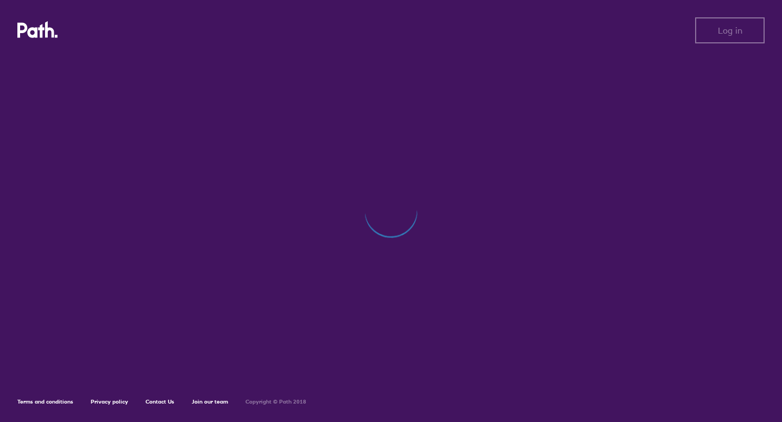 This screenshot has height=422, width=782. I want to click on a: Contact Us, so click(160, 402).